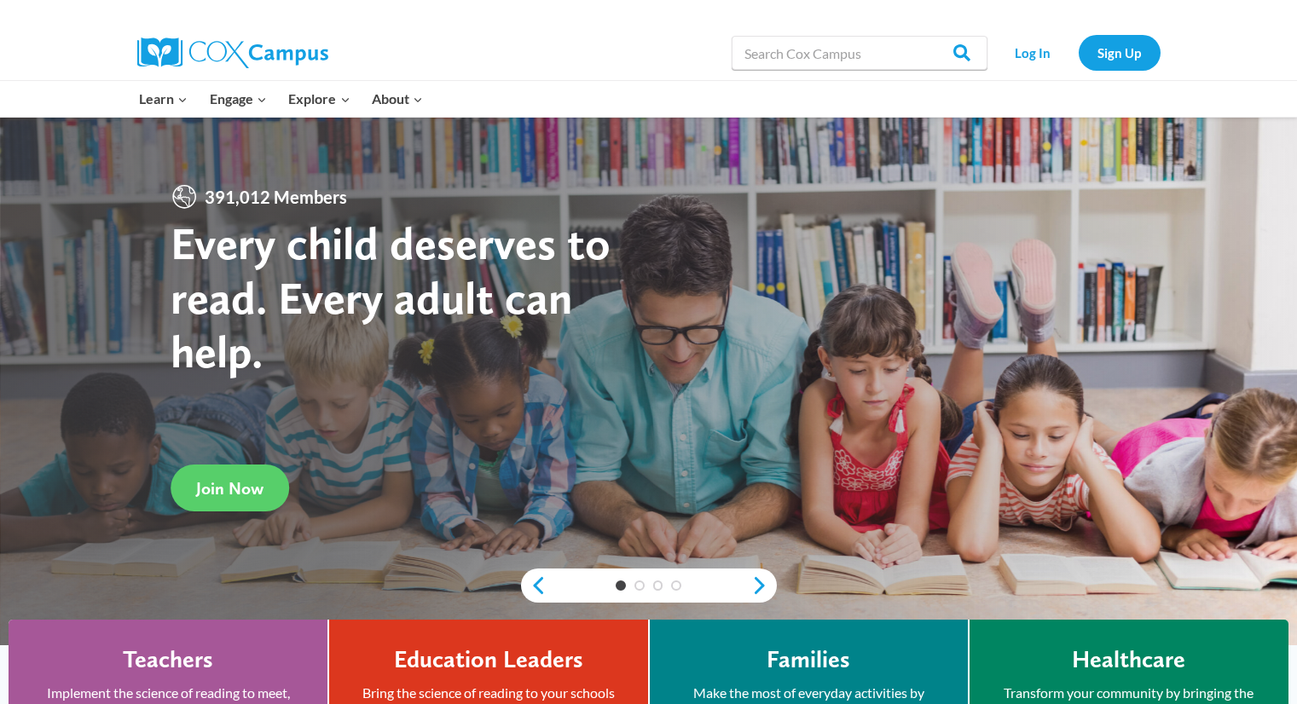 This screenshot has height=704, width=1297. Describe the element at coordinates (764, 586) in the screenshot. I see `a: next` at that location.